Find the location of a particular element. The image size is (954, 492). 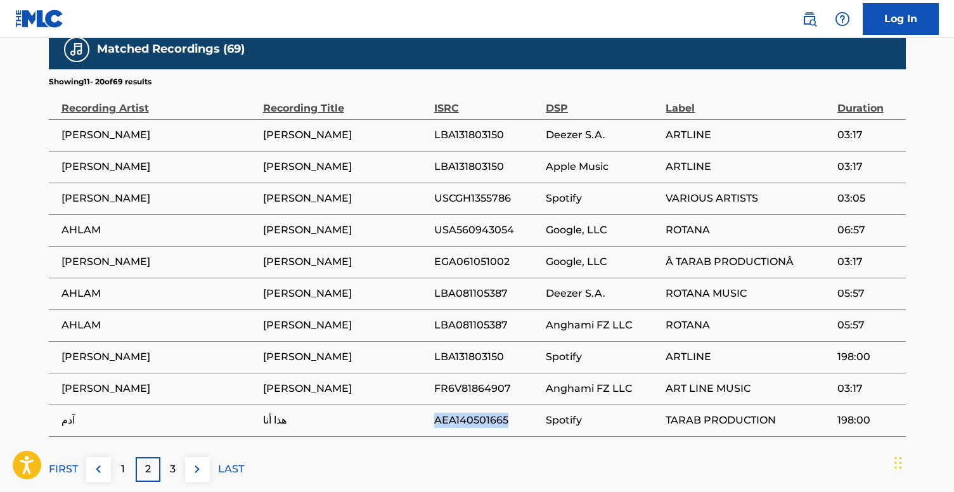

p: Showing 11 - 20 of 69 results is located at coordinates (100, 82).